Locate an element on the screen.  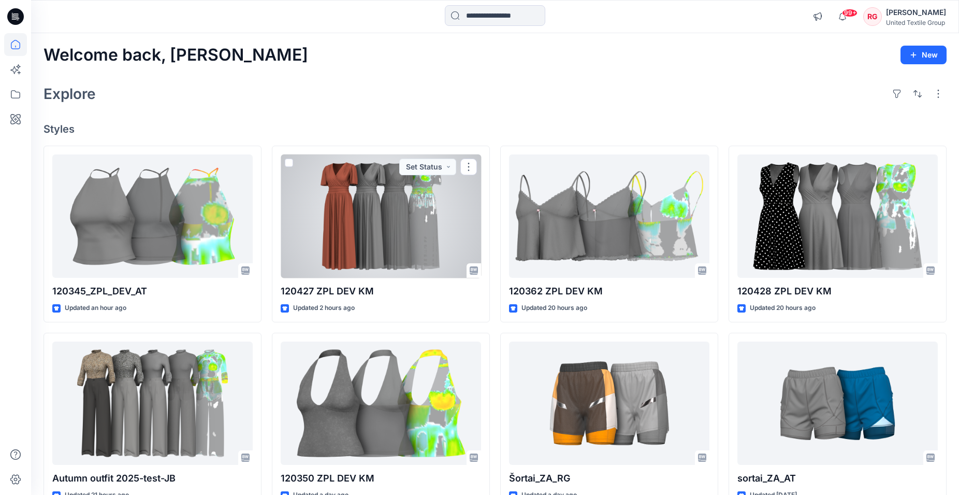
a: 120362 ZPL DEV KM is located at coordinates (609, 216).